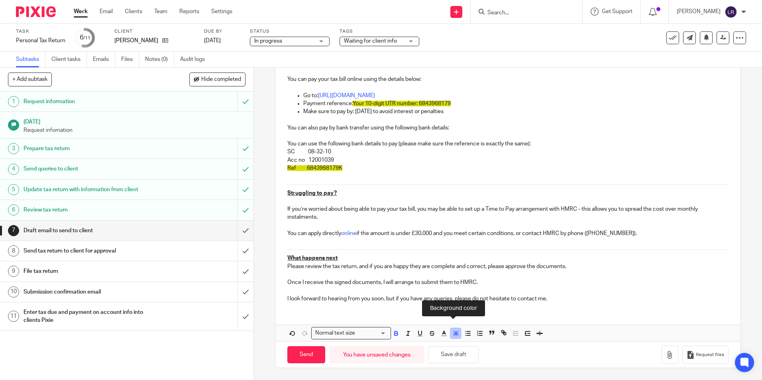  Describe the element at coordinates (189, 12) in the screenshot. I see `a: Reports` at that location.